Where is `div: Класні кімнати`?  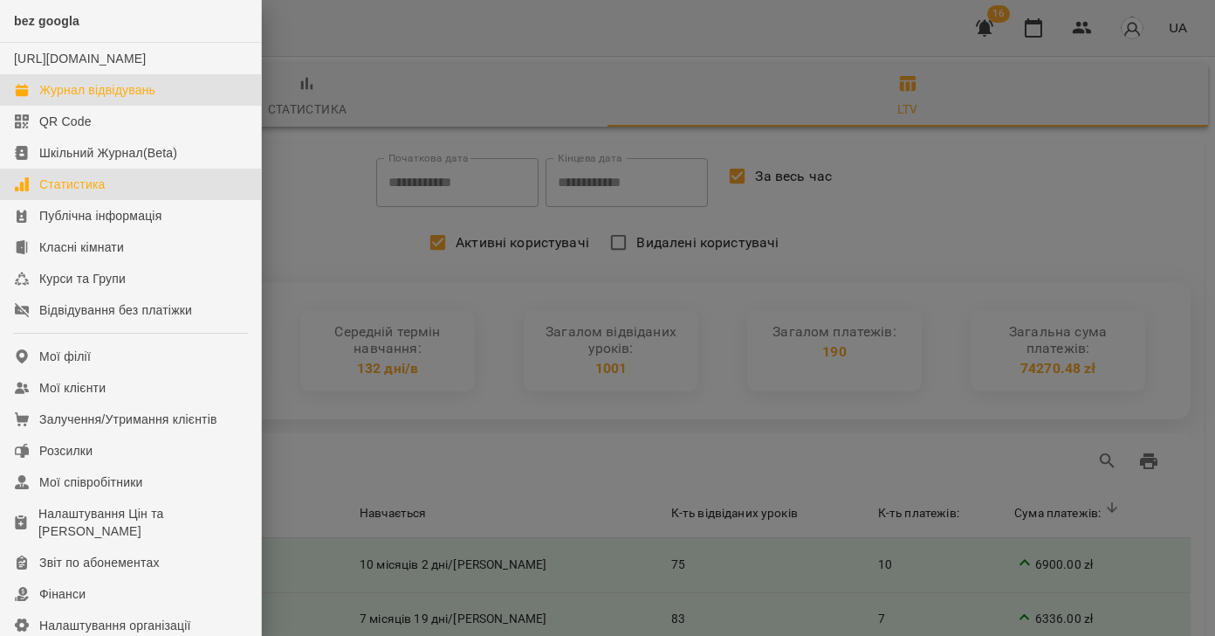
div: Класні кімнати is located at coordinates (81, 247).